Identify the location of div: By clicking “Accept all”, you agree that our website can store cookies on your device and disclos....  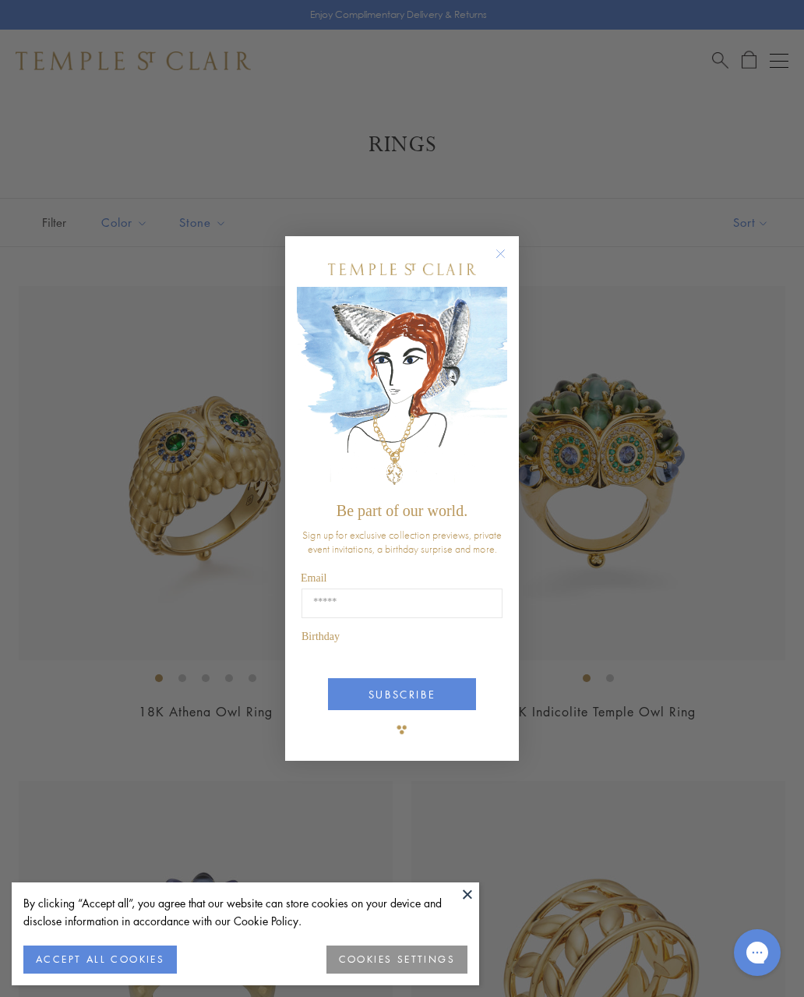
(245, 912).